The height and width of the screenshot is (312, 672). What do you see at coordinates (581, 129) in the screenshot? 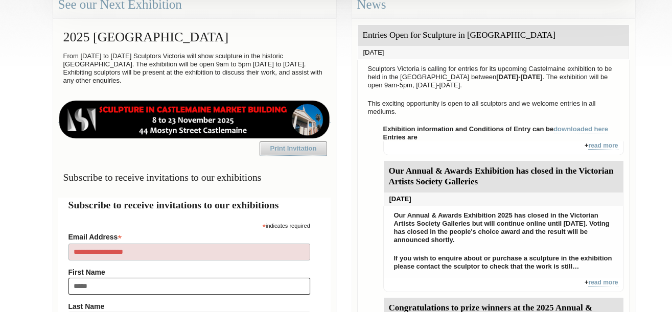
I see `a: downloaded here` at bounding box center [581, 129].